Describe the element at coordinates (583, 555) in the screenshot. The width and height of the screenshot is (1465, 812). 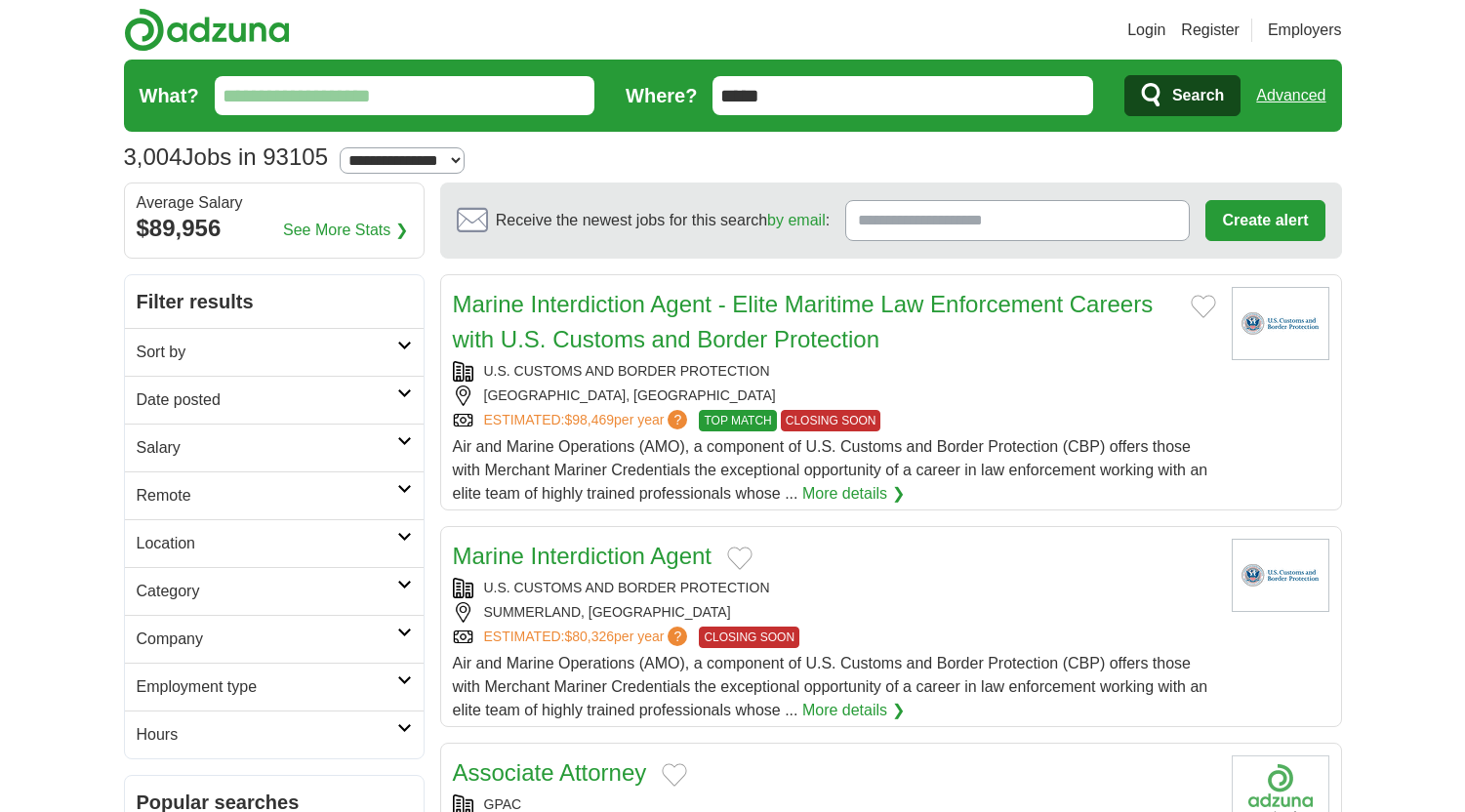
I see `a: Marine Interdiction Agent` at that location.